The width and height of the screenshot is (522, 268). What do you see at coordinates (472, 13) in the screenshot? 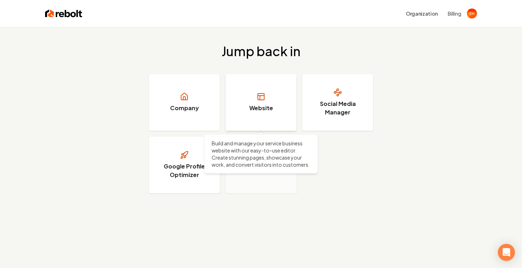
I see `button: Open user button` at bounding box center [472, 13].